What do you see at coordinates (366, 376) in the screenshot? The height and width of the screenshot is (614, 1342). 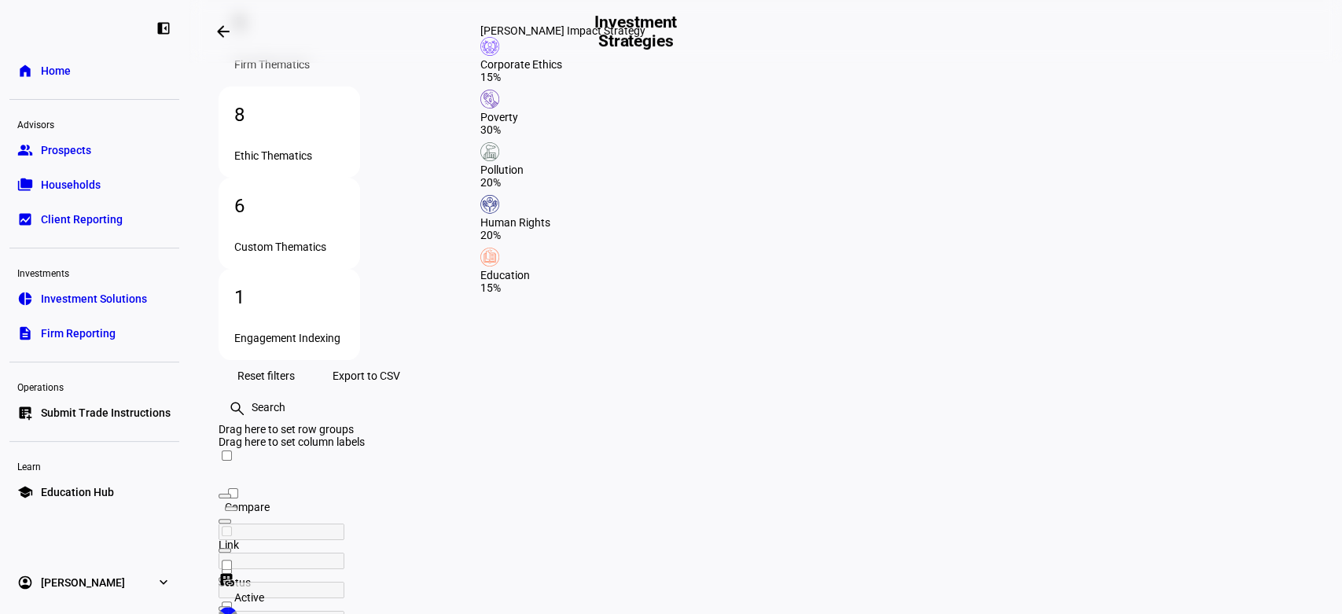 I see `span: Export to CSV` at bounding box center [366, 376].